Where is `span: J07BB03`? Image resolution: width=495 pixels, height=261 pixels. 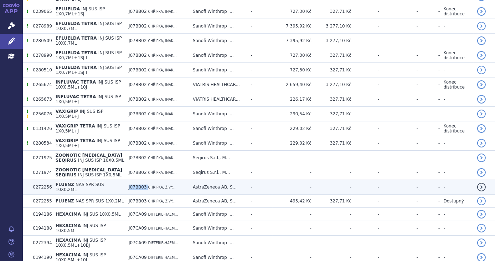
span: J07BB03 is located at coordinates (138, 187).